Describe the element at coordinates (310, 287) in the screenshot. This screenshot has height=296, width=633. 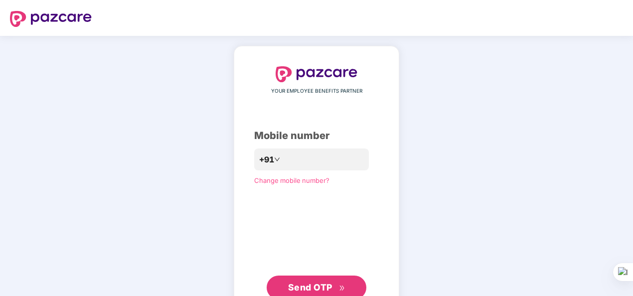
I see `span: Send OTP` at that location.